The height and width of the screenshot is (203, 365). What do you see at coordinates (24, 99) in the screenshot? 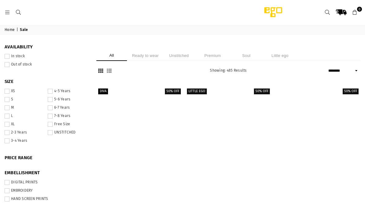
I see `label: S` at bounding box center [24, 99].